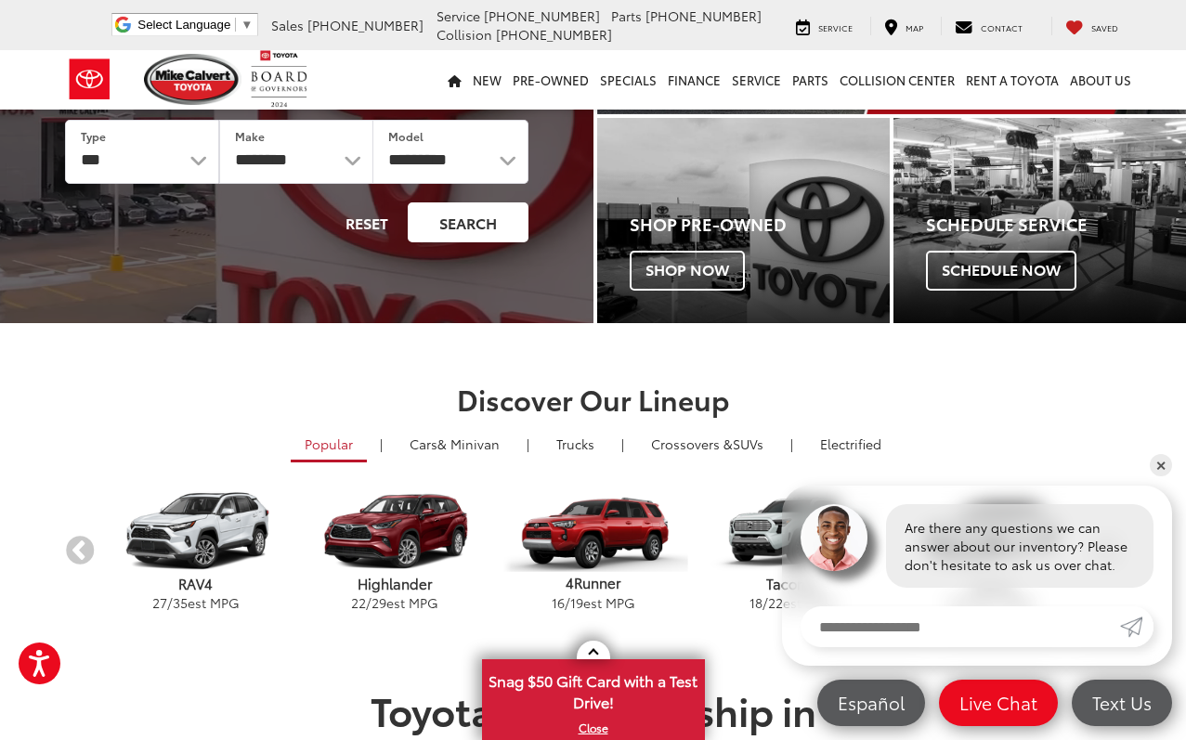  Describe the element at coordinates (558, 603) in the screenshot. I see `span: 16` at that location.